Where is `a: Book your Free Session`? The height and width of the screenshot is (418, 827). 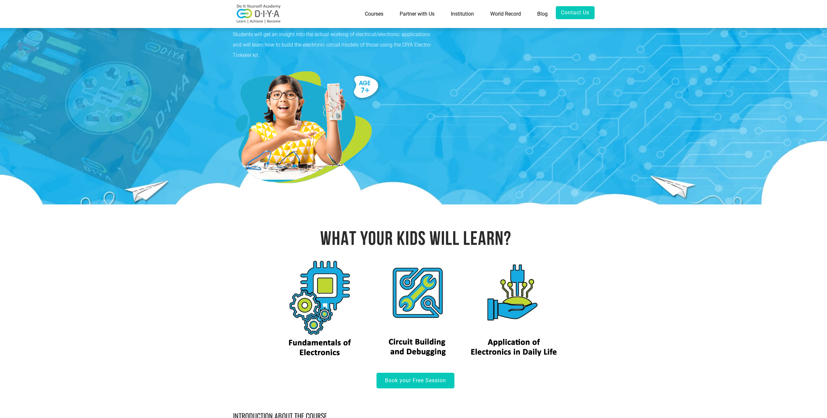 a: Book your Free Session is located at coordinates (415, 381).